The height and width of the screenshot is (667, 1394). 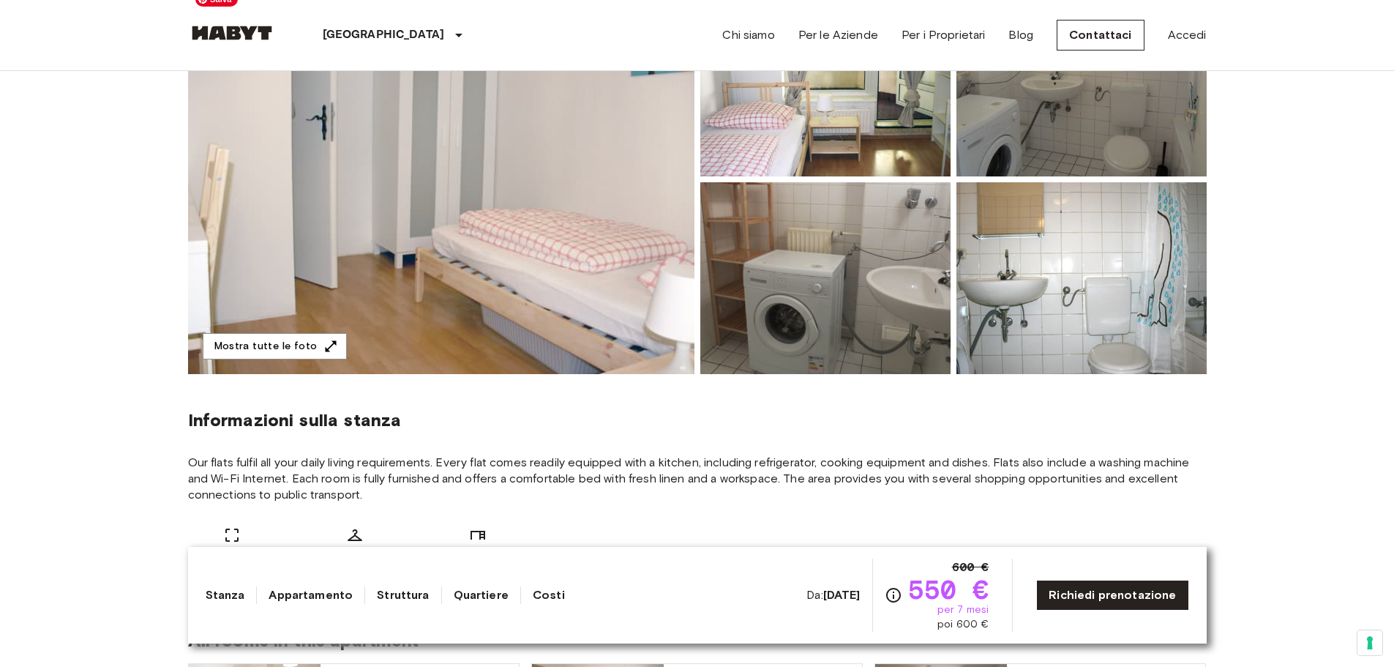 I want to click on a: Blog, so click(x=1021, y=35).